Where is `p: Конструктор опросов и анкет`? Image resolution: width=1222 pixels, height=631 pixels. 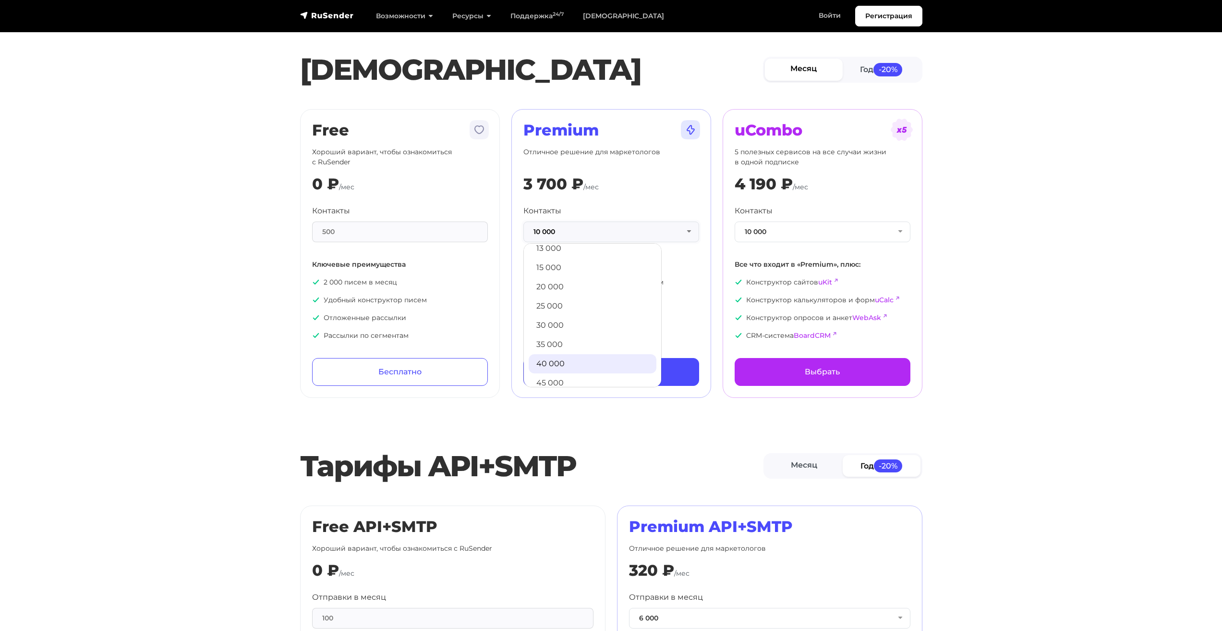
p: Конструктор опросов и анкет is located at coordinates (823, 317).